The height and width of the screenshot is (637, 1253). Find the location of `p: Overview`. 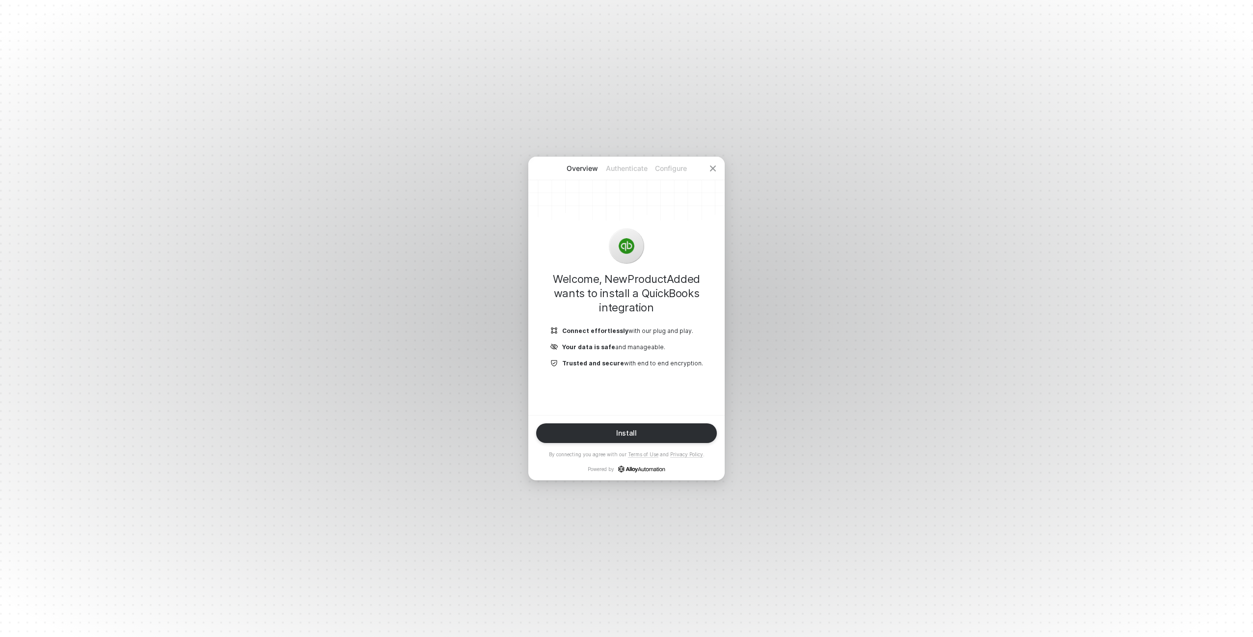

p: Overview is located at coordinates (582, 168).